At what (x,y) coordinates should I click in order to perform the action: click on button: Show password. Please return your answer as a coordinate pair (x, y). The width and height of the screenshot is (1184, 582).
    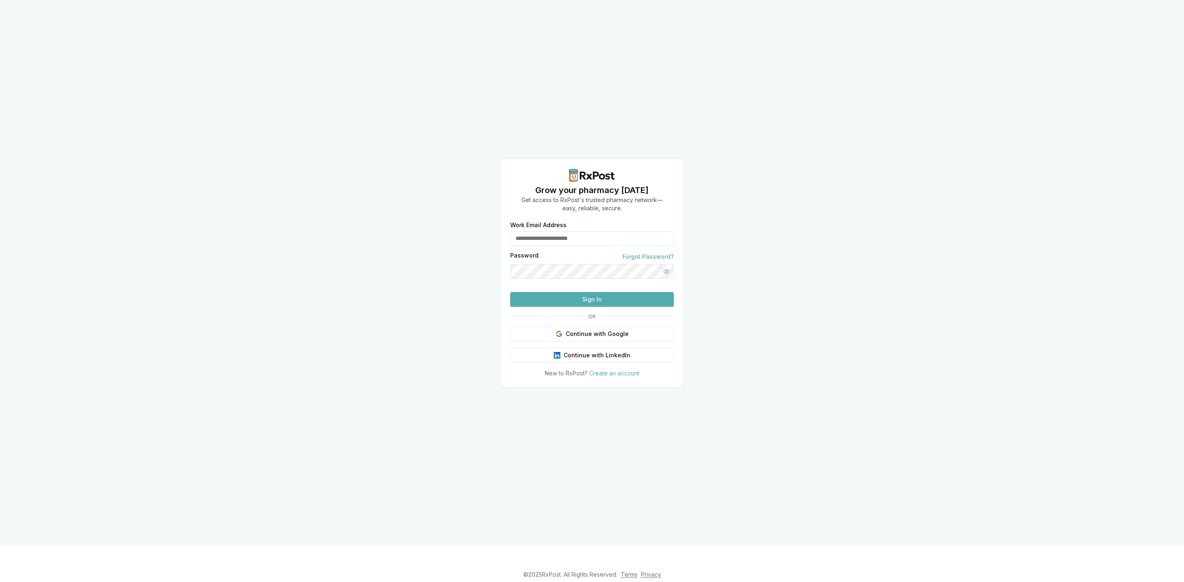
    Looking at the image, I should click on (666, 272).